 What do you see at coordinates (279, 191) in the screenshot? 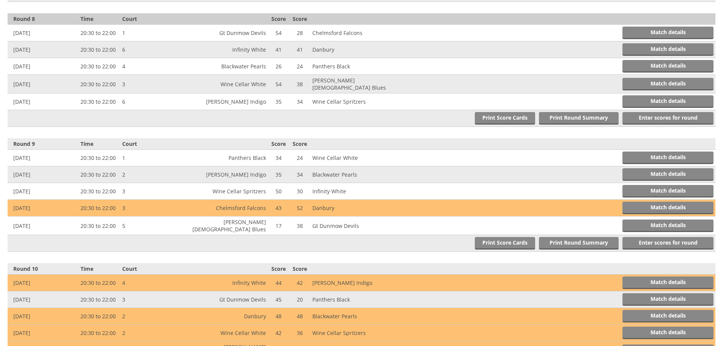
I see `td: 50` at bounding box center [279, 191].